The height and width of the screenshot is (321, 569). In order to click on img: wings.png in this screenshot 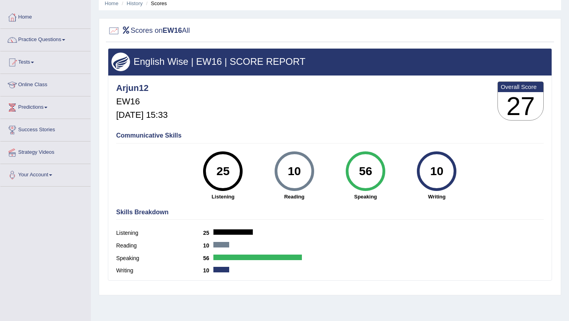, I will do `click(120, 62)`.